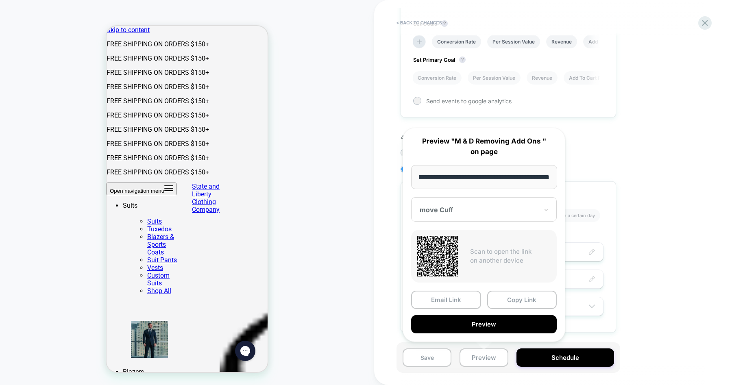 This screenshot has width=732, height=385. I want to click on p: Scan to open the link on another device, so click(510, 256).